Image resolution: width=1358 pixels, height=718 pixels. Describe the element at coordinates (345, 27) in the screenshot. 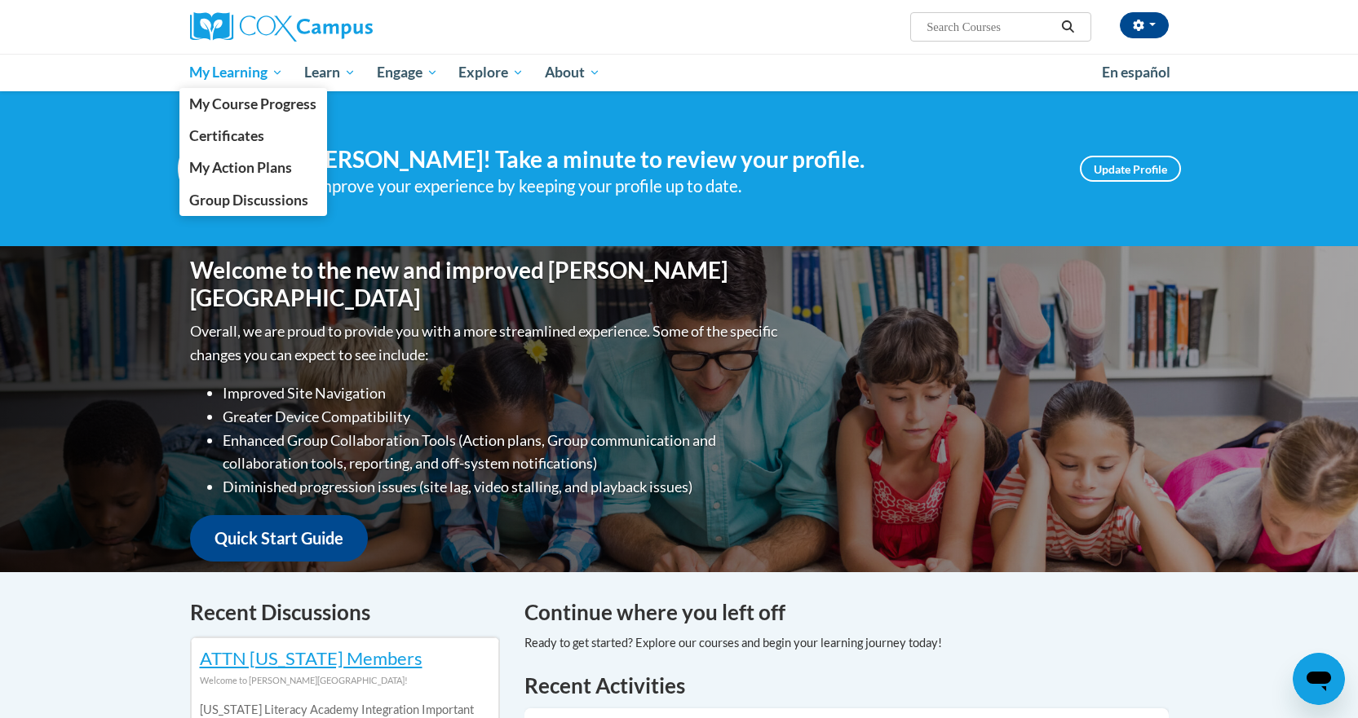

I see `a: Cox Campus` at that location.